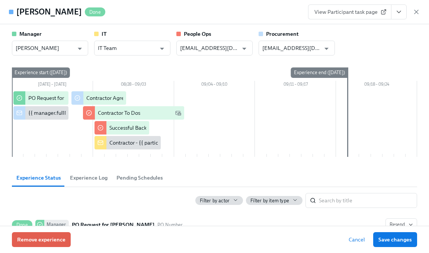  Describe the element at coordinates (122, 98) in the screenshot. I see `div: Contractor Agreement To Dos` at that location.